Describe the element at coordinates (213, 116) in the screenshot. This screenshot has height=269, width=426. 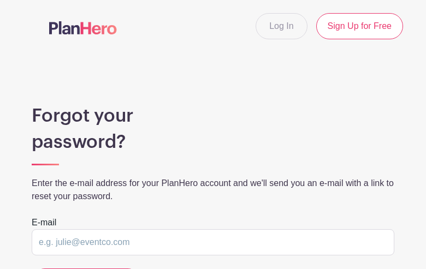
I see `h1: Forgot your` at that location.